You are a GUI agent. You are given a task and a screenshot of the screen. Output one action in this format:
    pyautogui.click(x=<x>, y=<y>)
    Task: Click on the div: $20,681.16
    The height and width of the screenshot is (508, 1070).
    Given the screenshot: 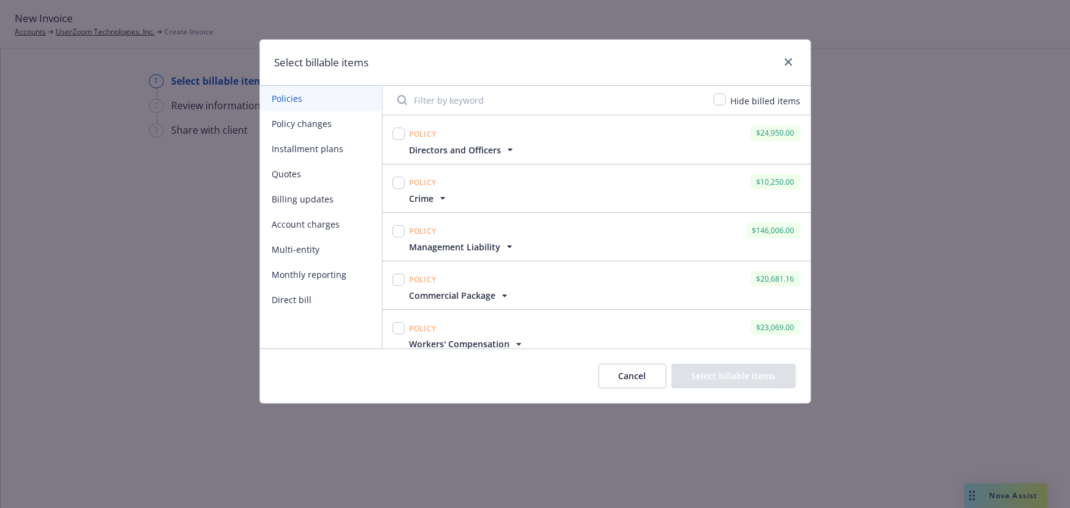 What is the action you would take?
    pyautogui.click(x=776, y=278)
    